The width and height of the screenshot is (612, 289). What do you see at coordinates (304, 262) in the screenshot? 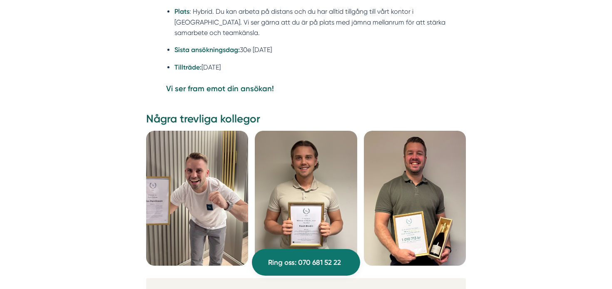
I see `span: Ring oss: 070 681 52 22` at bounding box center [304, 262].